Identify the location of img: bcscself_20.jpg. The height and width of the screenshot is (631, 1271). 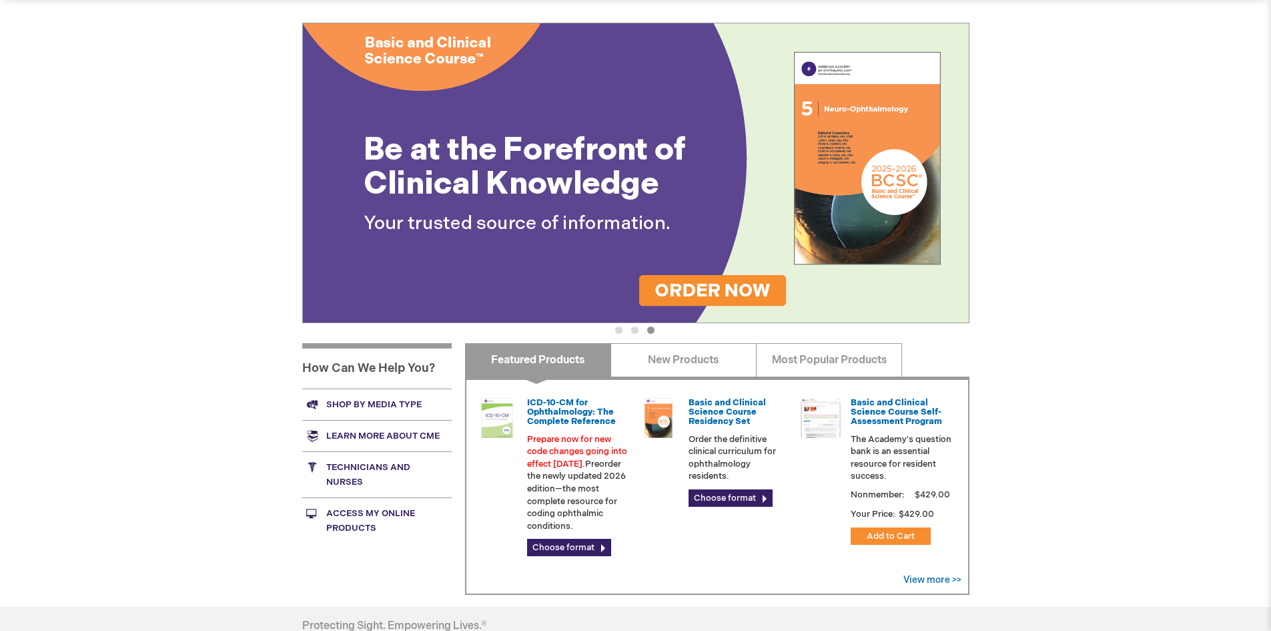
(821, 418).